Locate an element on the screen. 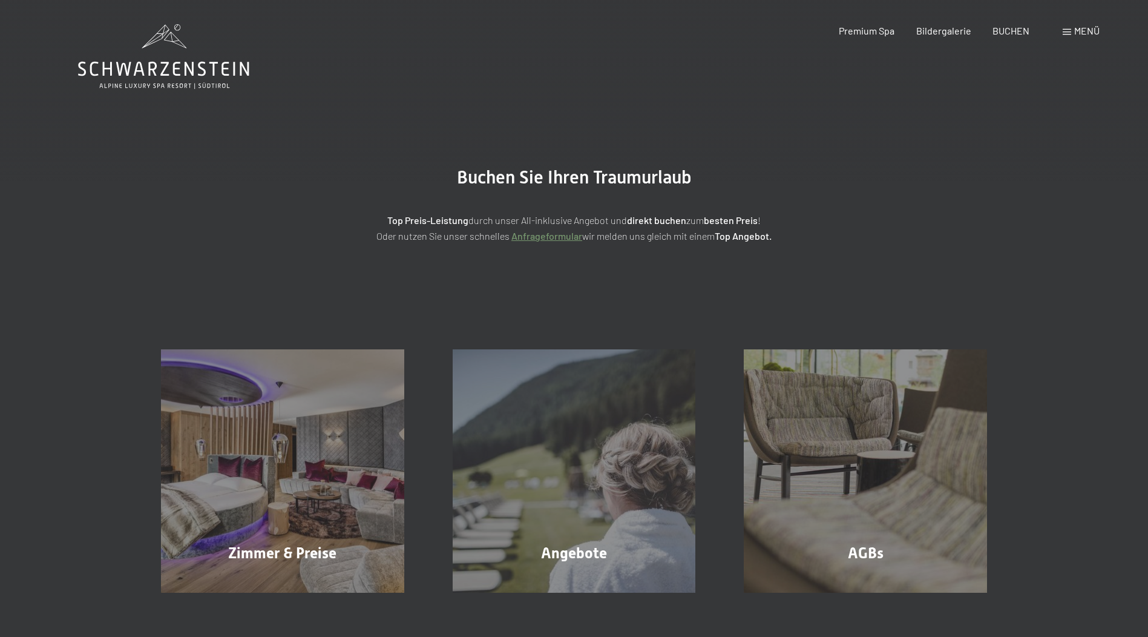  span: Menü is located at coordinates (1087, 30).